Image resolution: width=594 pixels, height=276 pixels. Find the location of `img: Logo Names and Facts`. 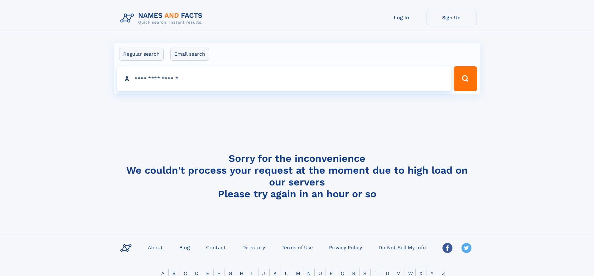

img: Logo Names and Facts is located at coordinates (163, 18).